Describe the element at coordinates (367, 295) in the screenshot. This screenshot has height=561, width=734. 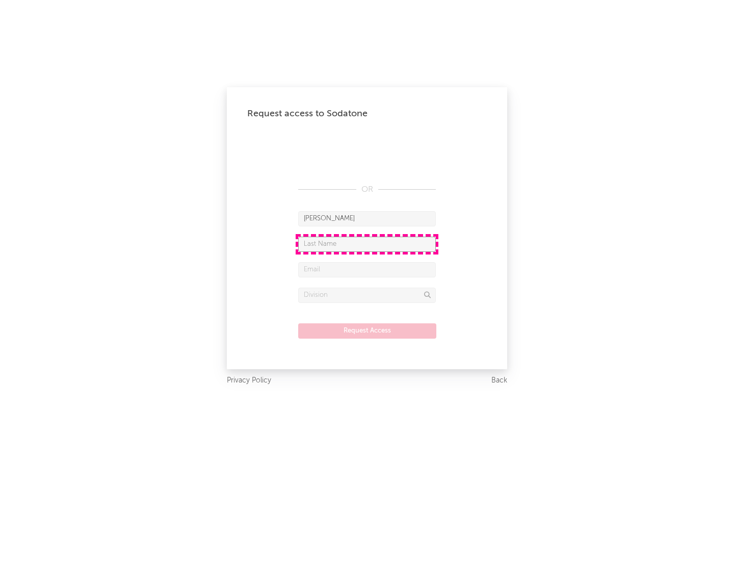
I see `input: Division` at that location.